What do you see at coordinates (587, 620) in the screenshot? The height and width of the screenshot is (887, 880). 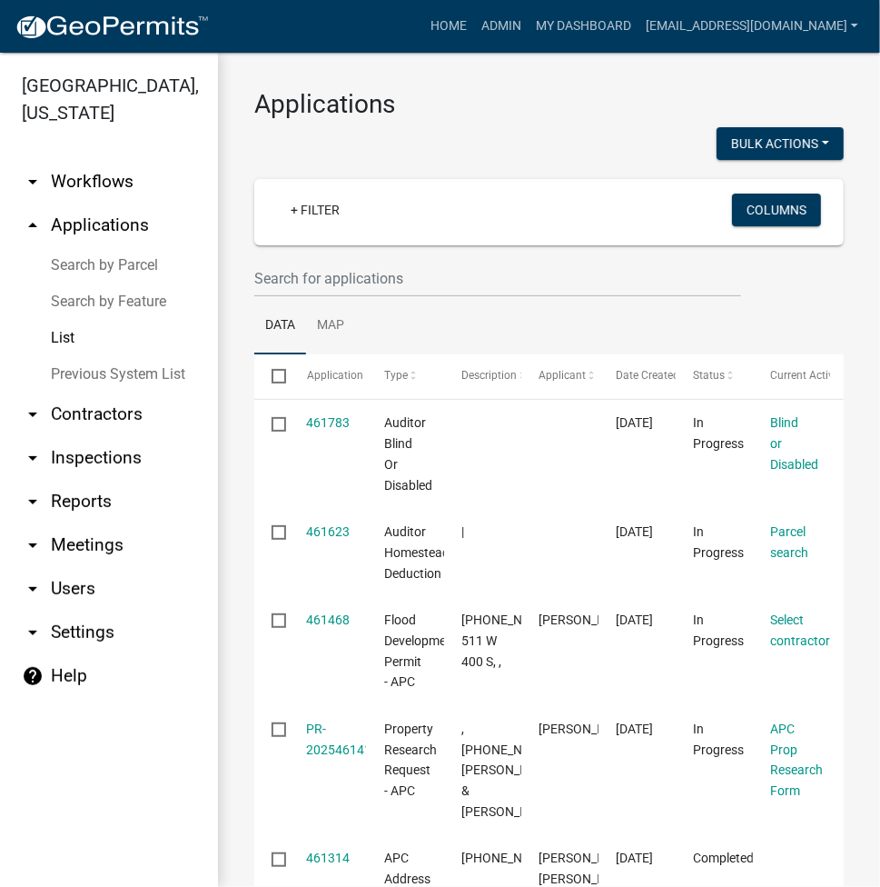 I see `span: Craig E Brown` at bounding box center [587, 620].